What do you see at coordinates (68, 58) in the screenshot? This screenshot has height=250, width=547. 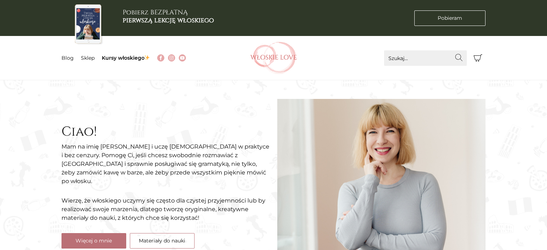 I see `a: Blog` at bounding box center [68, 58].